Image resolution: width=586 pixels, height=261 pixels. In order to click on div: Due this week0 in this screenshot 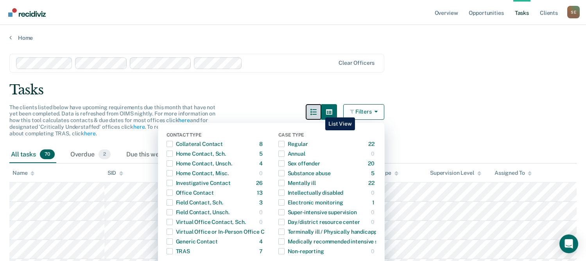, I will do `click(154, 155)`.